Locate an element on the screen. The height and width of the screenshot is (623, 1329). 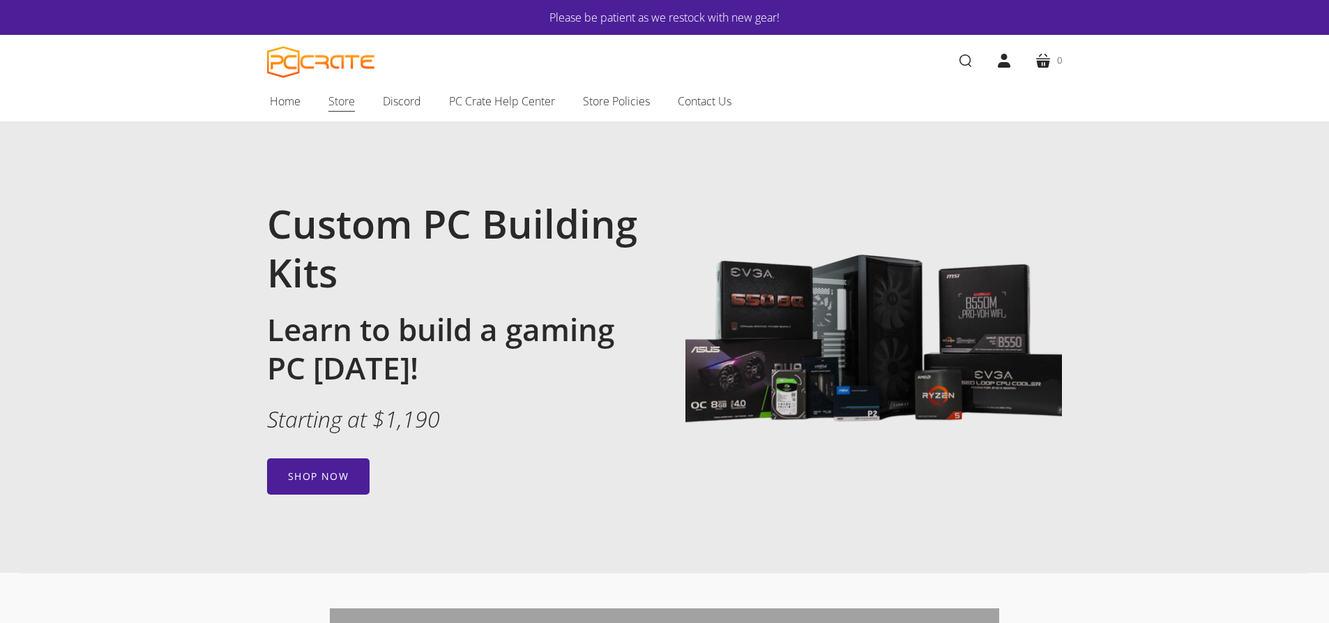
span: Store is located at coordinates (342, 101).